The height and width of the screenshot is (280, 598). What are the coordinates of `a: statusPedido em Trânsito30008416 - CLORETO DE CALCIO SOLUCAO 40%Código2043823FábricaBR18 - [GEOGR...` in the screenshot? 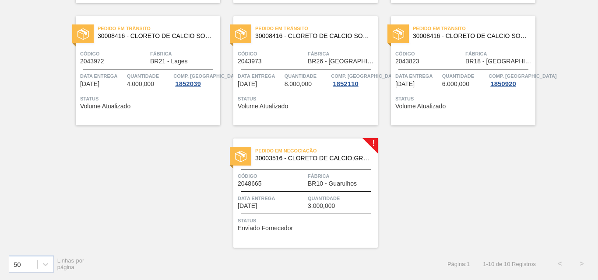 It's located at (456, 71).